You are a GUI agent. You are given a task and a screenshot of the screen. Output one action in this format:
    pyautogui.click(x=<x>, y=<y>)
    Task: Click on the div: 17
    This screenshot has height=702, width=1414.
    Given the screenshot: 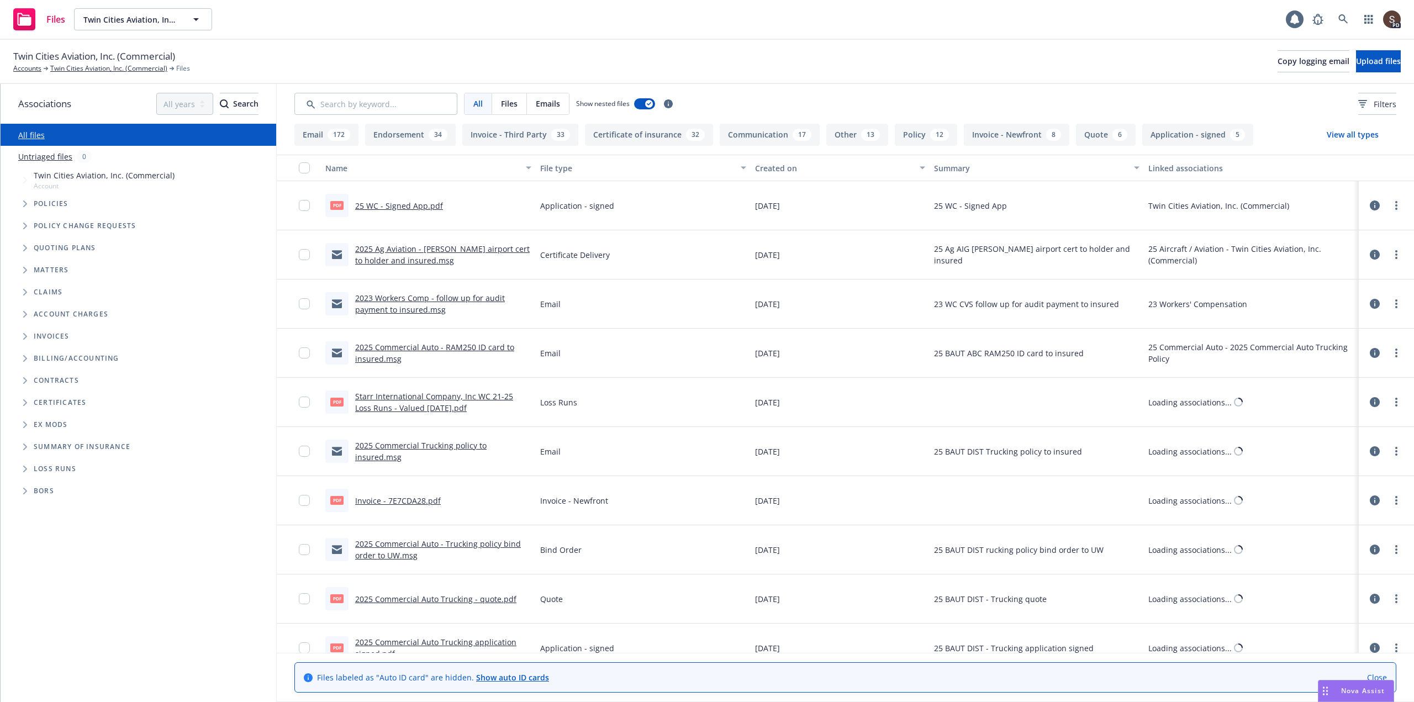 What is the action you would take?
    pyautogui.click(x=802, y=135)
    